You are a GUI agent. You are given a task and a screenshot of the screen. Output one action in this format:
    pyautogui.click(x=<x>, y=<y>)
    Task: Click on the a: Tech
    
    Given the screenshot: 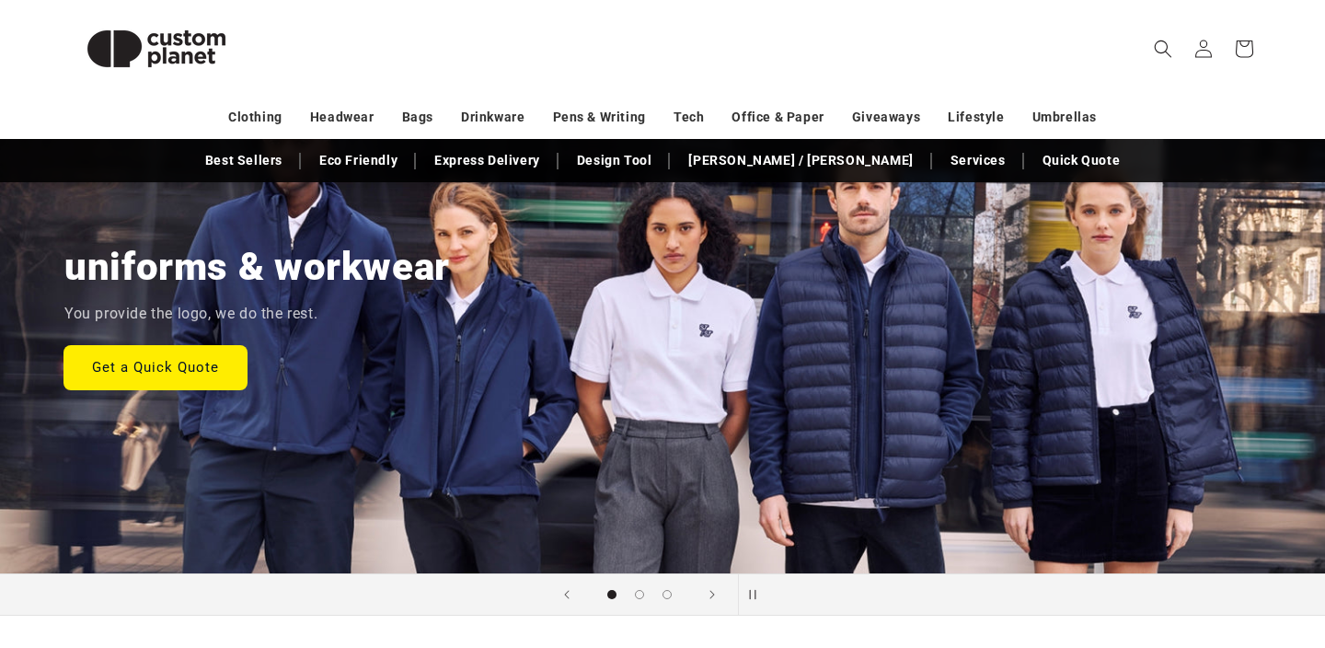 What is the action you would take?
    pyautogui.click(x=688, y=117)
    